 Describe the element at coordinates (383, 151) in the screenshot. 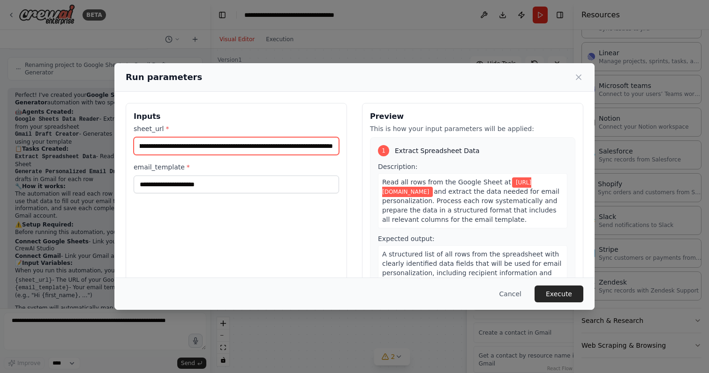

I see `div: 1` at that location.